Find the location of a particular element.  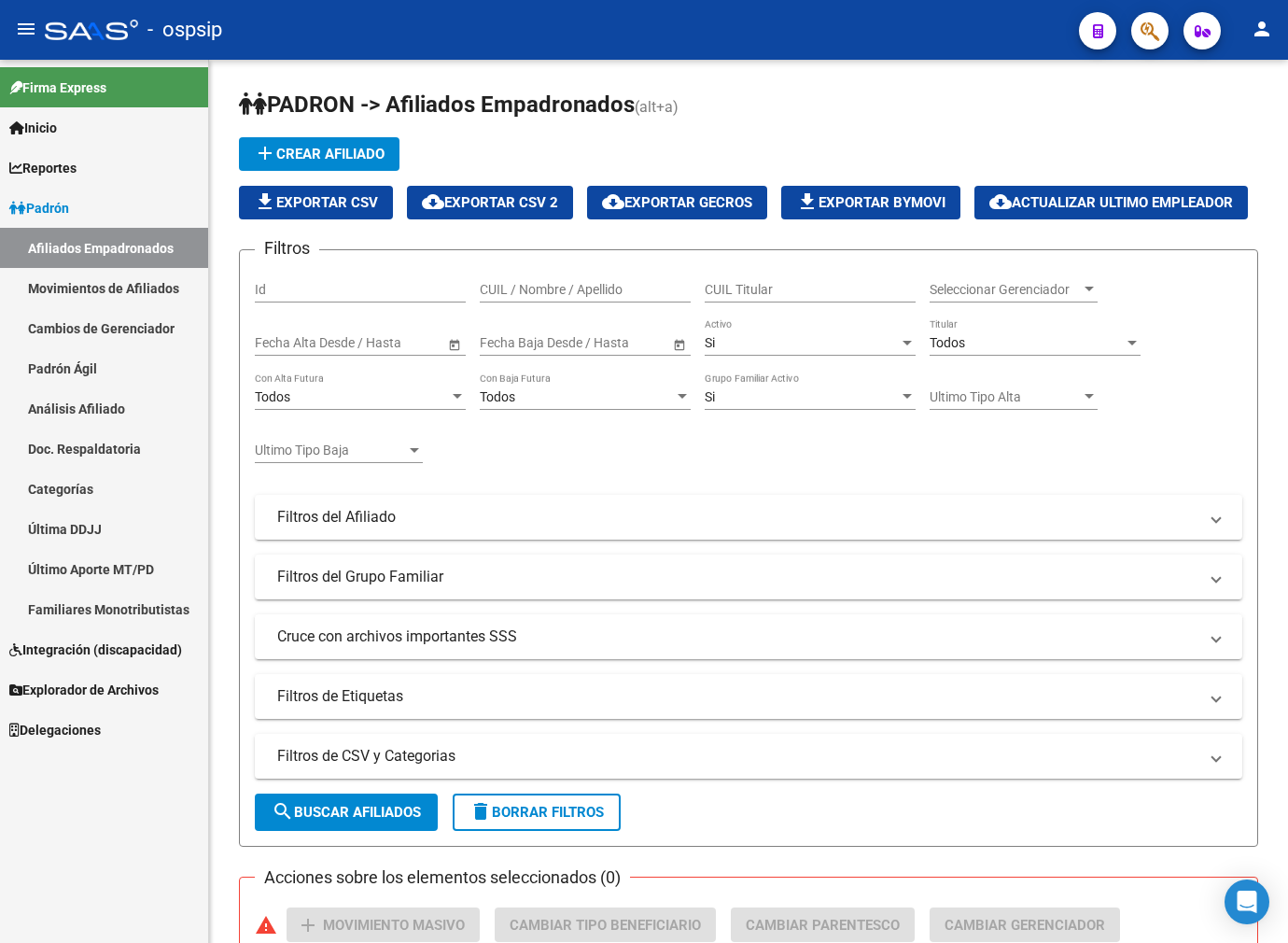

mat-panel-title: Filtros del Grupo Familiar is located at coordinates (737, 577).